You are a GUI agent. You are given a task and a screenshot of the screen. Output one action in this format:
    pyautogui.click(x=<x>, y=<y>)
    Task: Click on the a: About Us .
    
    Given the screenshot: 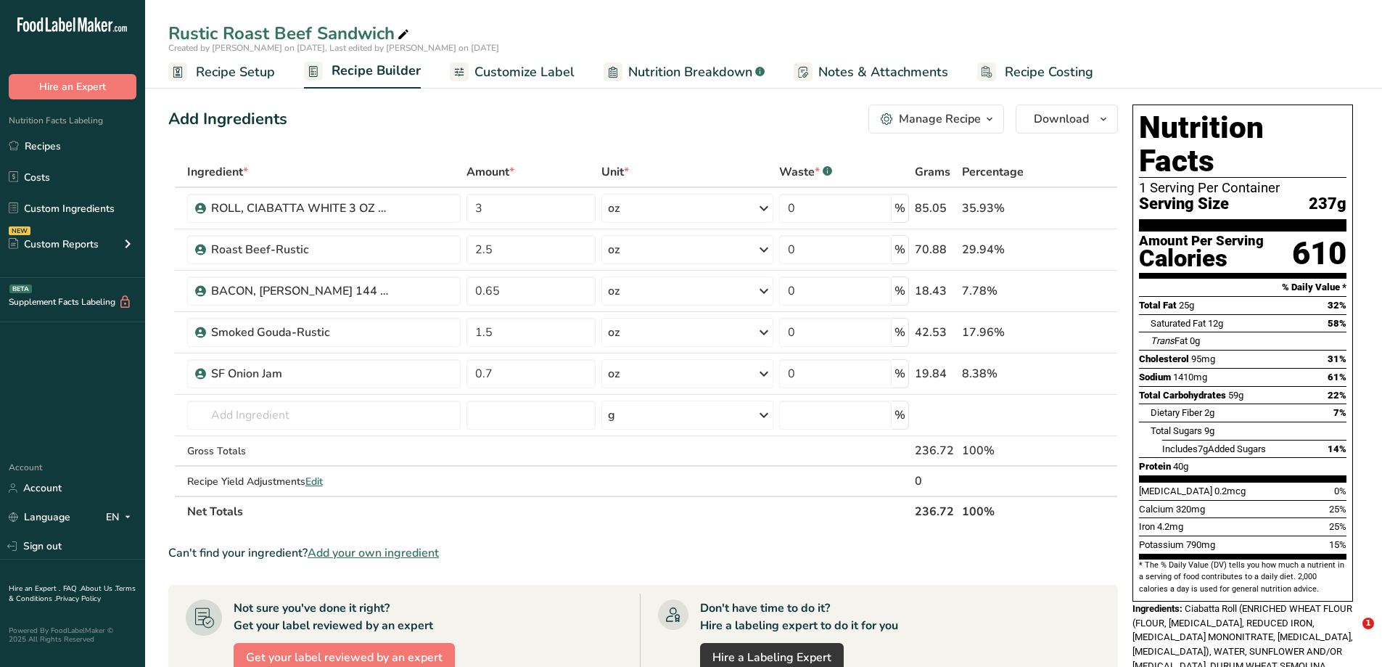 What is the action you would take?
    pyautogui.click(x=98, y=588)
    